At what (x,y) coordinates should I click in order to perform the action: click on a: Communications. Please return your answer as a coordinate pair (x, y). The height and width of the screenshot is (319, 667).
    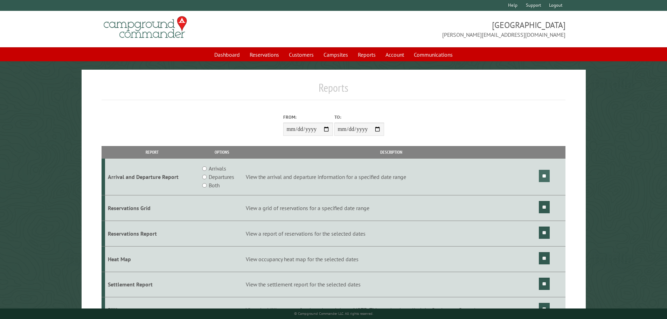
    Looking at the image, I should click on (433, 55).